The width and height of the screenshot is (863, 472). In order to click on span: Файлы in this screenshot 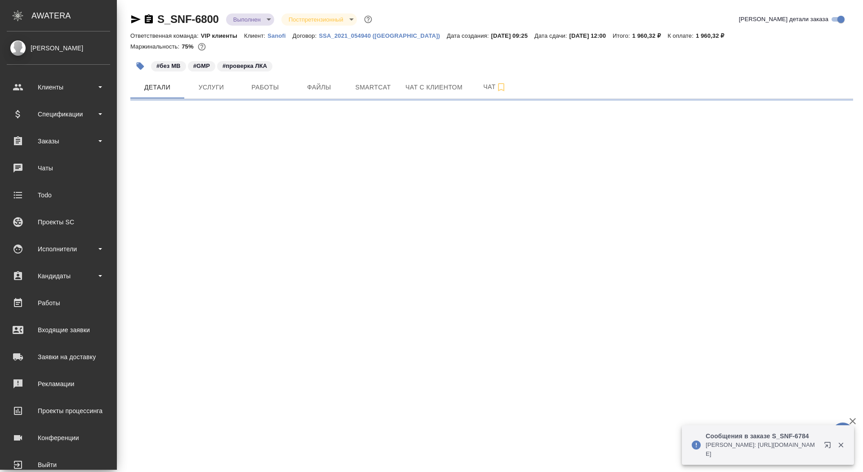, I will do `click(319, 87)`.